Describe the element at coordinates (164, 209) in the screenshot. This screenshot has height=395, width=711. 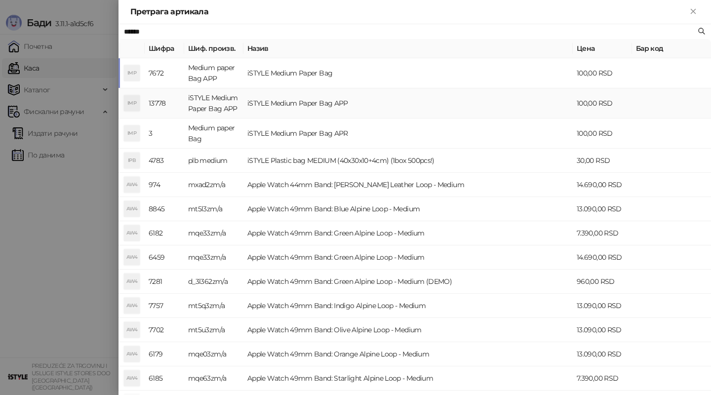
I see `td: 8845` at that location.